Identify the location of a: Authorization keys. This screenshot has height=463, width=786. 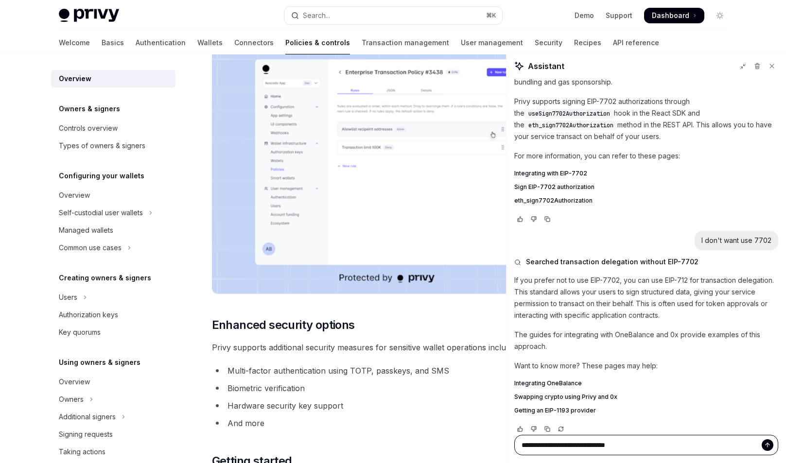
(113, 315).